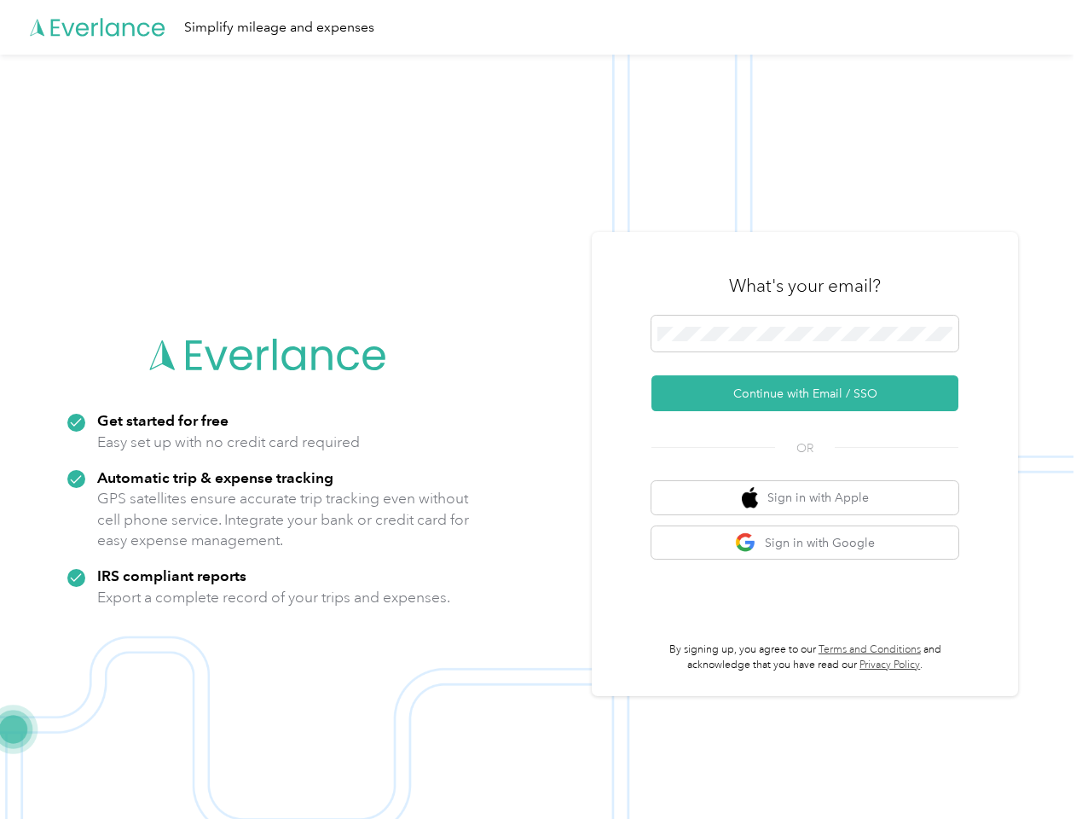  What do you see at coordinates (889, 664) in the screenshot?
I see `a: Privacy Policy` at bounding box center [889, 664].